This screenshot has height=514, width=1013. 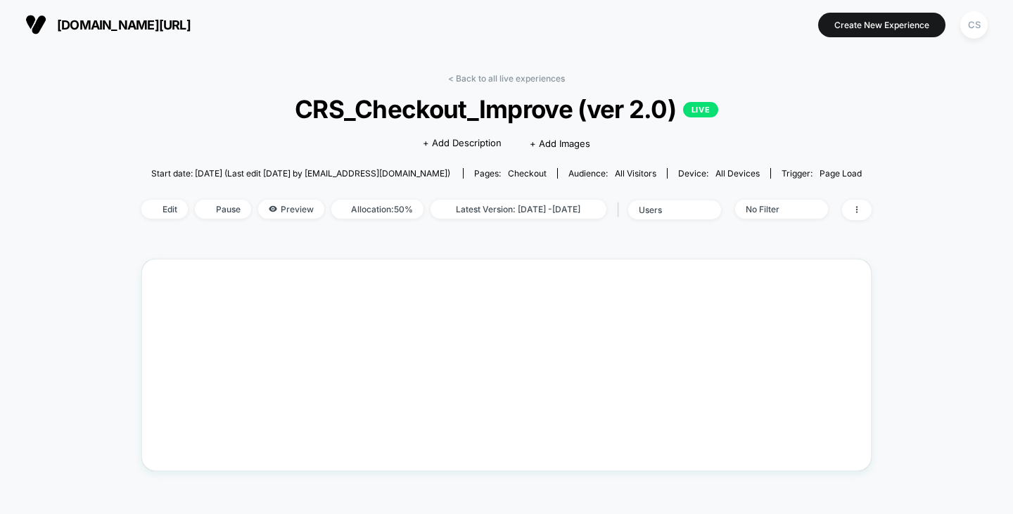 I want to click on div: Pages:, so click(x=510, y=173).